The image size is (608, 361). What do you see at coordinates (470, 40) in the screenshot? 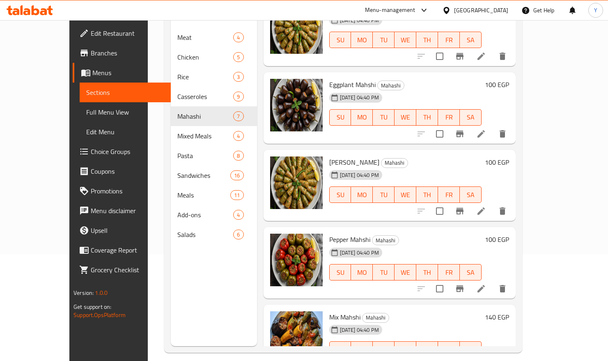
I see `span: SA` at bounding box center [470, 40].